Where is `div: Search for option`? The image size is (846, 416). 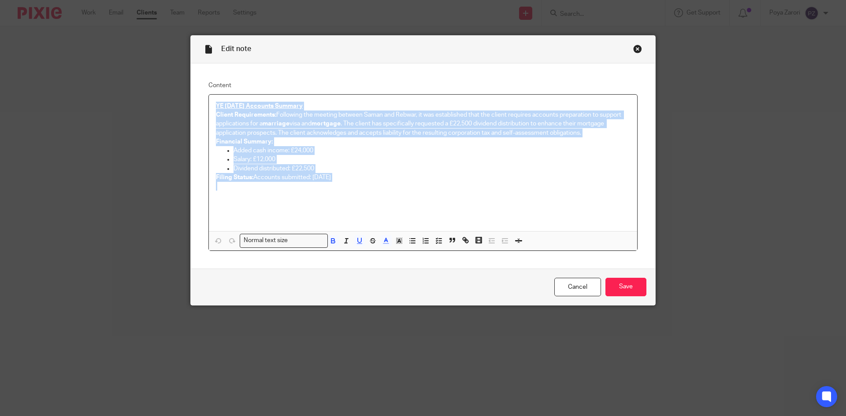 div: Search for option is located at coordinates (284, 241).